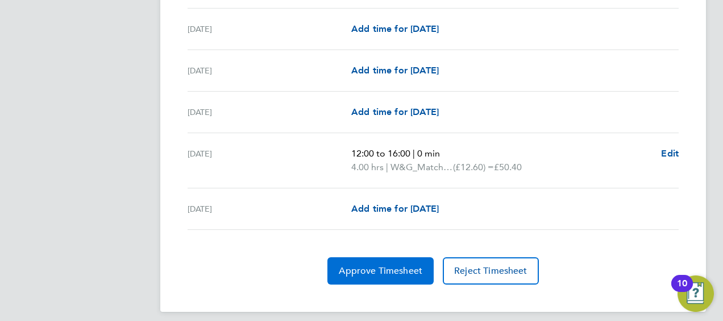  Describe the element at coordinates (508, 167) in the screenshot. I see `span: £50.40` at that location.